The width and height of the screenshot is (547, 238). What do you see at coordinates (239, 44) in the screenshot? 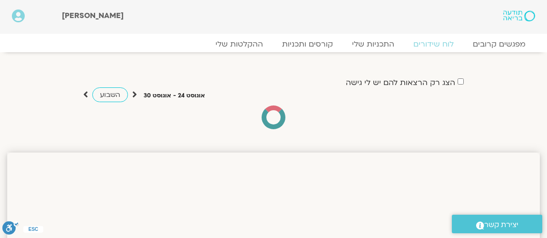
I see `a: ההקלטות שלי` at bounding box center [239, 44].